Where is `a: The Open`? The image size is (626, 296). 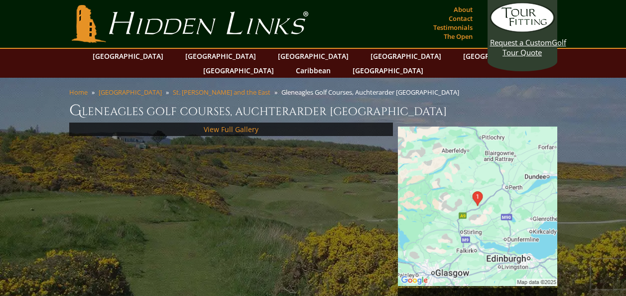
a: The Open is located at coordinates (458, 36).